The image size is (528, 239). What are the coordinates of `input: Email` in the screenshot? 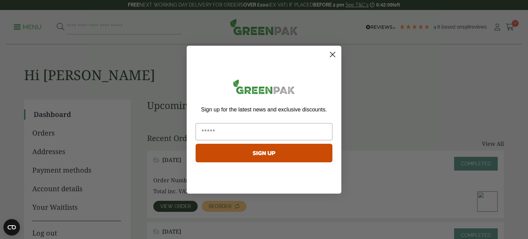 It's located at (264, 132).